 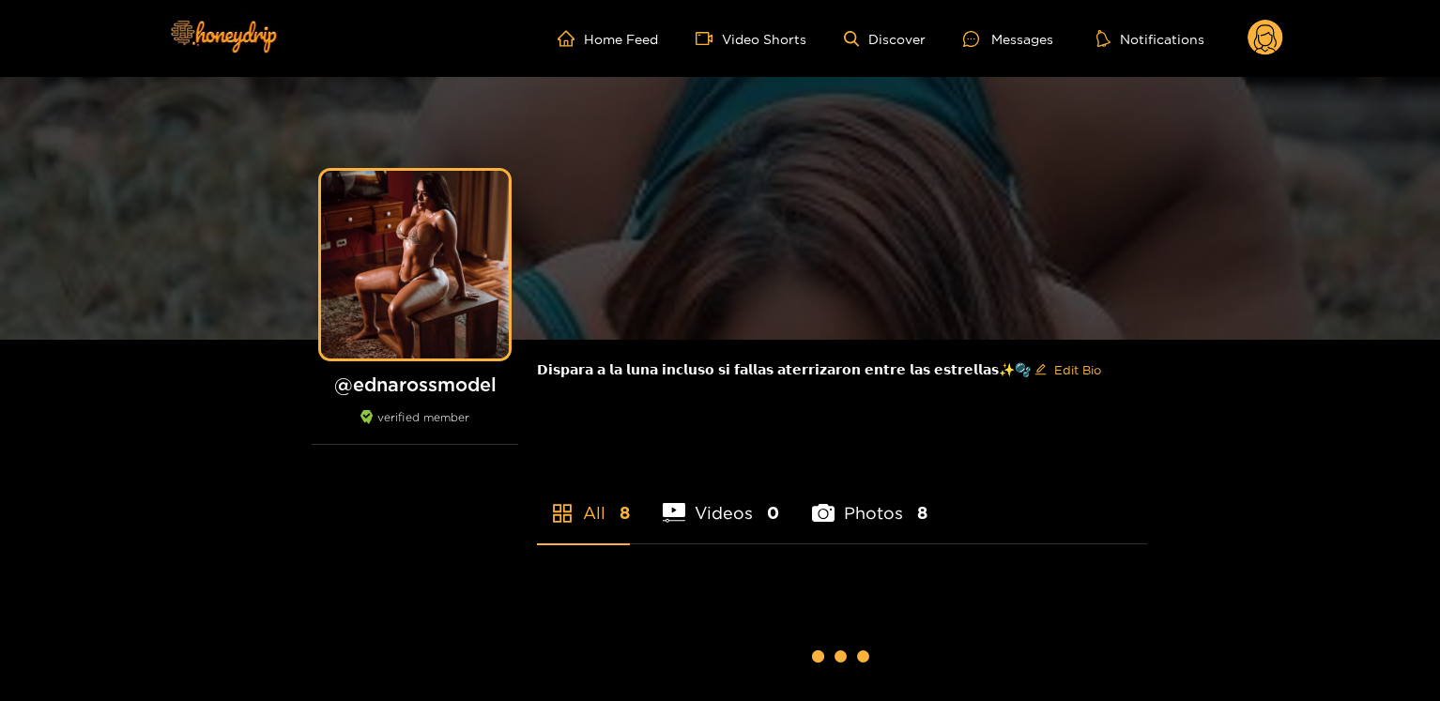 I want to click on button: editEdit Bio, so click(x=1068, y=370).